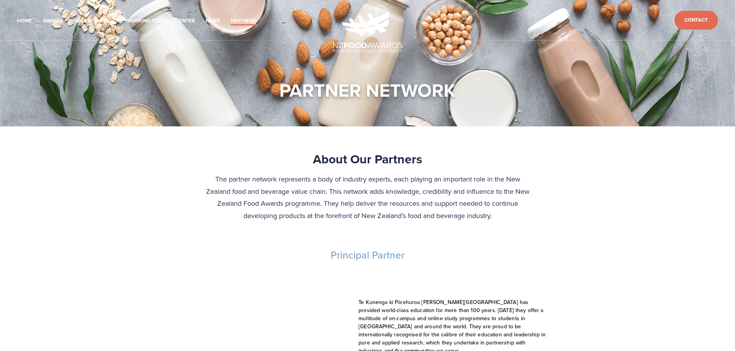  What do you see at coordinates (367, 159) in the screenshot?
I see `strong: About Our Partners` at bounding box center [367, 159].